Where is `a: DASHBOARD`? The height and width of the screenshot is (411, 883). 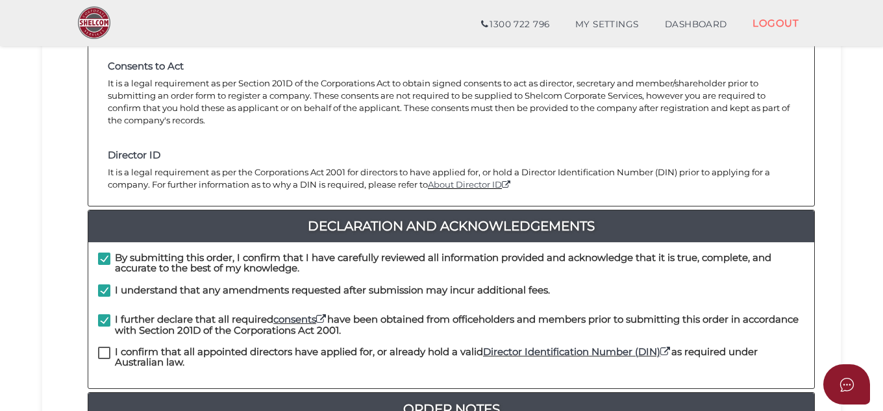
a: DASHBOARD is located at coordinates (696, 25).